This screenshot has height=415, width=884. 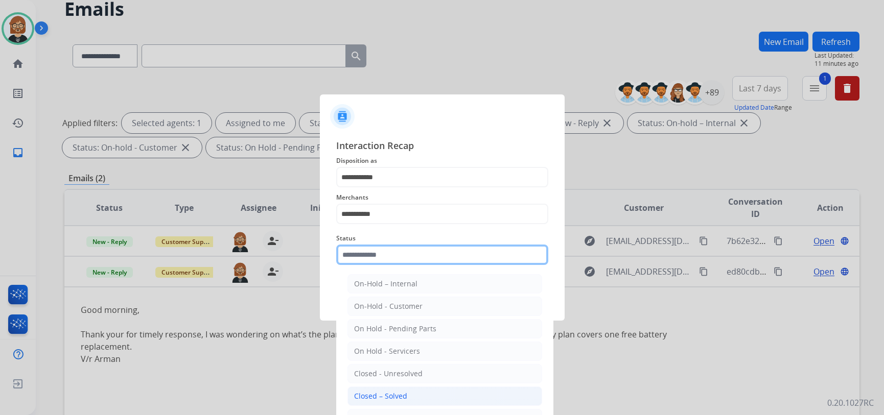 I want to click on span: Interaction Recap, so click(x=442, y=147).